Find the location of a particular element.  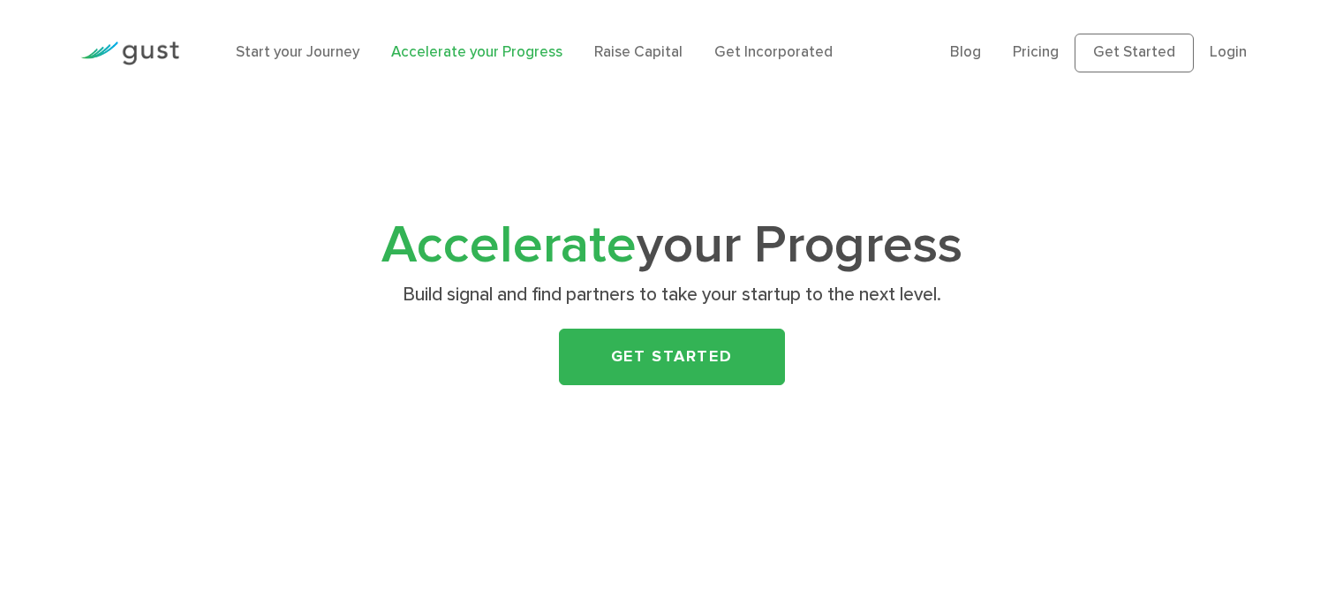

a: Accelerate your Progress is located at coordinates (477, 52).